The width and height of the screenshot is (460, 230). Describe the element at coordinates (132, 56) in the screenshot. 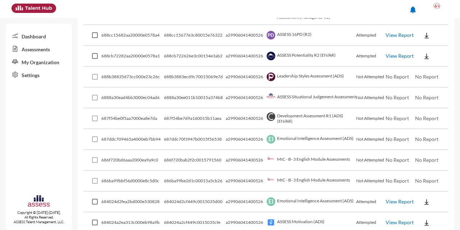

I see `td: 688cb72282aa20000e0578a1` at that location.